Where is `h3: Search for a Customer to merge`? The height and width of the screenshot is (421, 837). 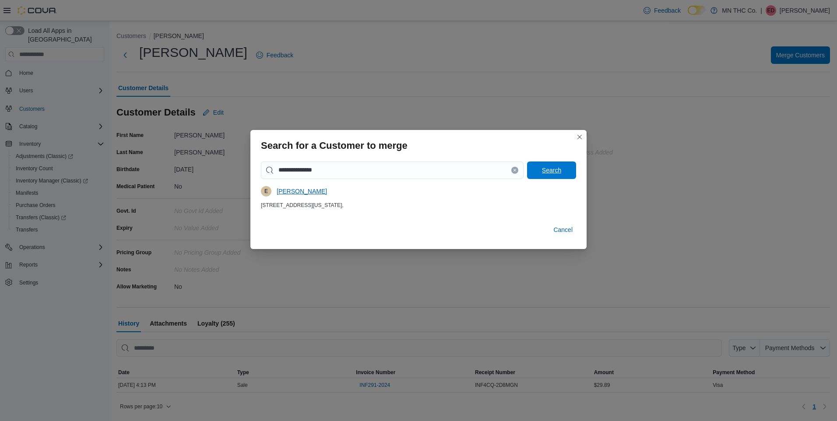
h3: Search for a Customer to merge is located at coordinates (334, 146).